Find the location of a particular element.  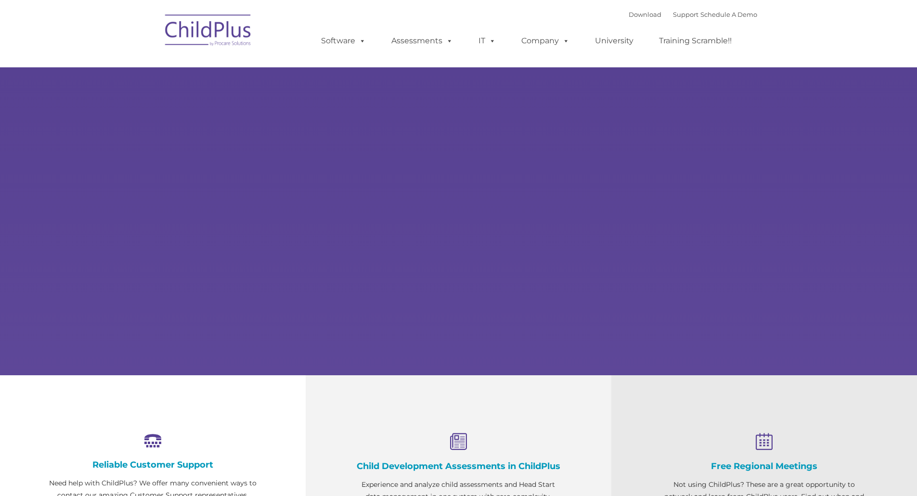

h4: Child Development Assessments in ChildPlus is located at coordinates (458, 466).